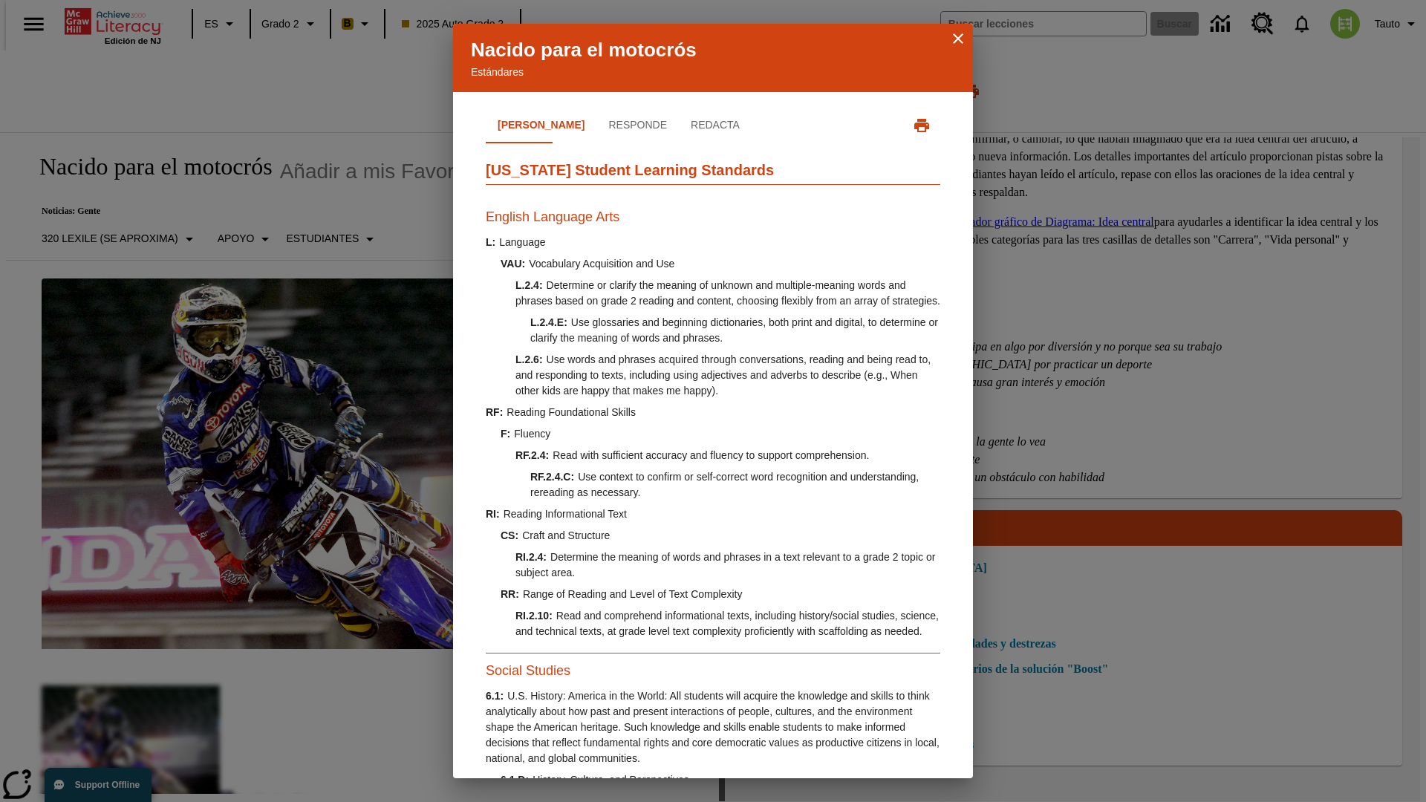 This screenshot has width=1426, height=802. I want to click on button: Redacta., so click(715, 125).